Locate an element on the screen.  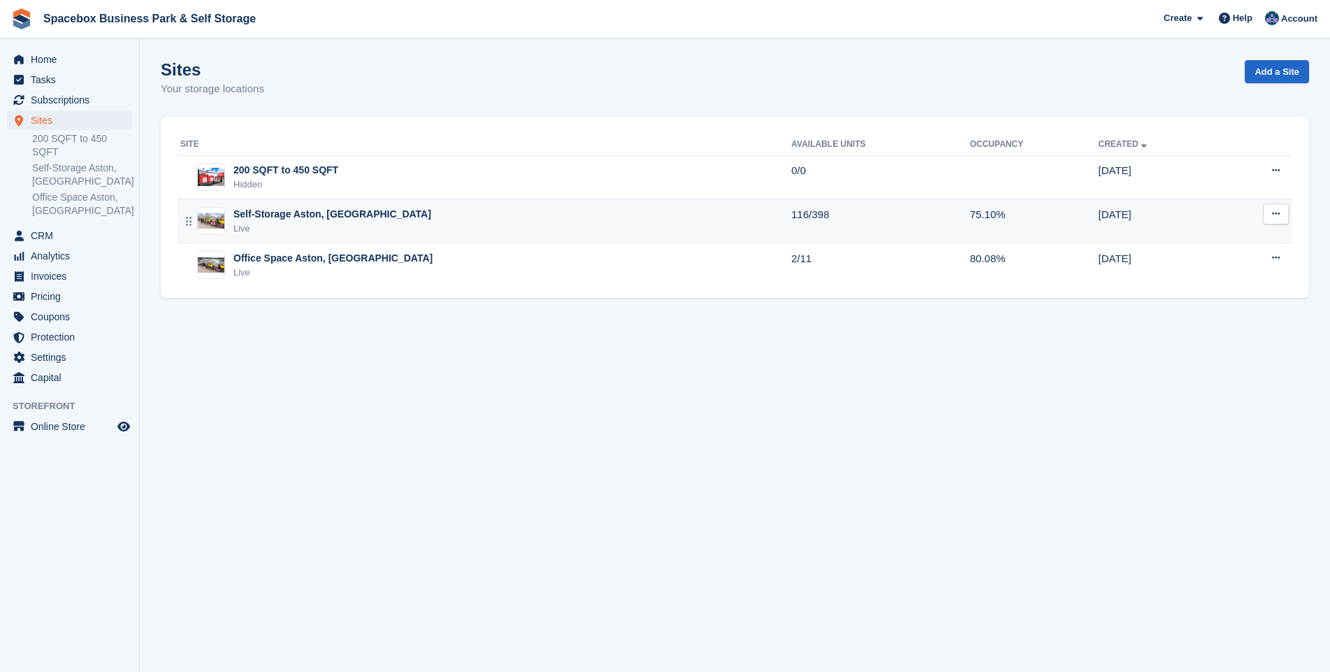
h1: Sites is located at coordinates (213, 69).